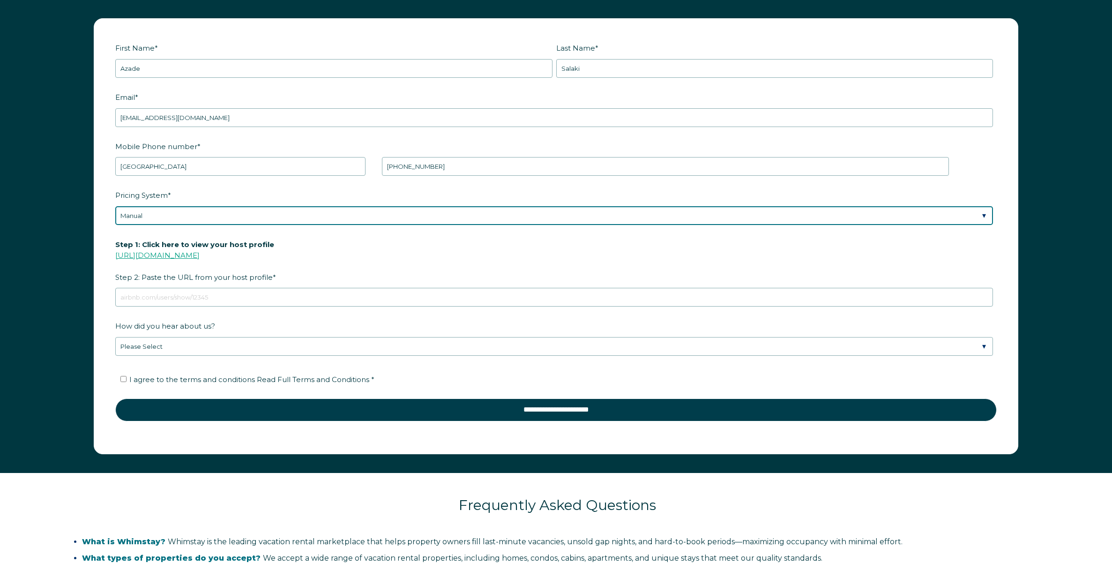  I want to click on span: Pricing System, so click(142, 195).